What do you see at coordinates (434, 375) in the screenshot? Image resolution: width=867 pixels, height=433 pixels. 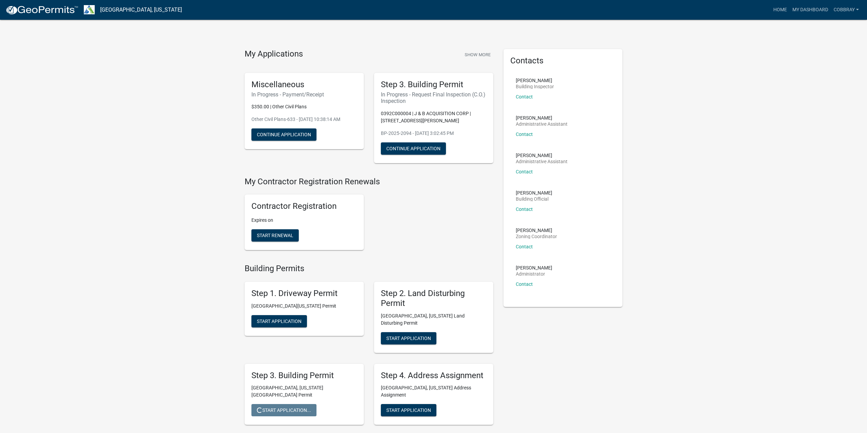 I see `h5: Step 4. Address Assignment` at bounding box center [434, 375].